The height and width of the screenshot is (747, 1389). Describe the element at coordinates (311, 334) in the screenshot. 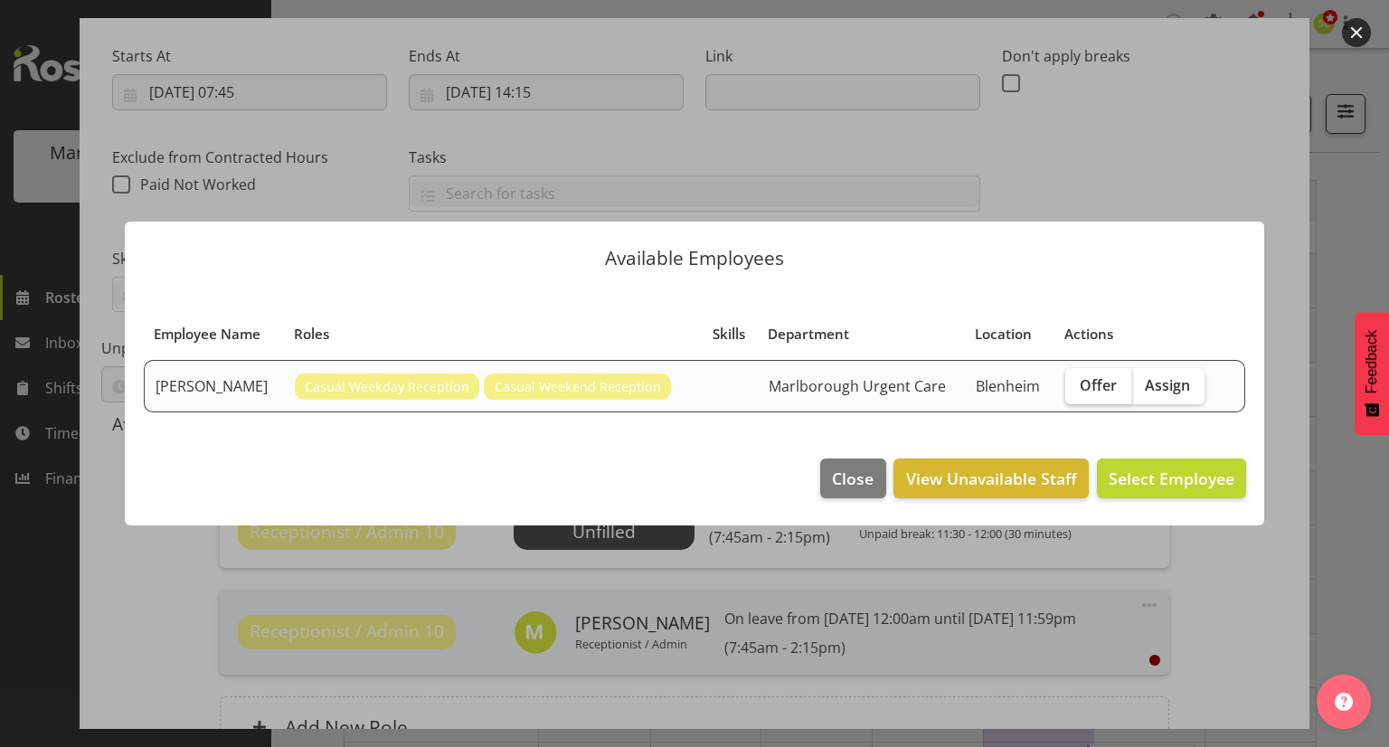

I see `span: Roles` at that location.